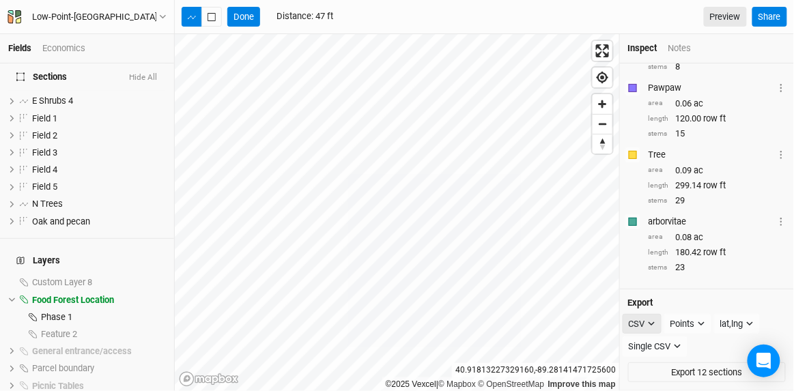 The height and width of the screenshot is (391, 794). What do you see at coordinates (764, 361) in the screenshot?
I see `div: Open Intercom Messenger` at bounding box center [764, 361].